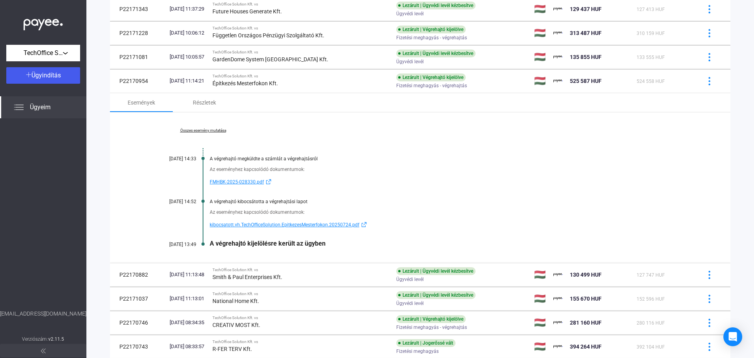  What do you see at coordinates (451, 225) in the screenshot?
I see `a: kibocsatott.vh.TechOfficeSolution.EpitkezesMesterfokon.20250724.pdfexternal-link-blue` at bounding box center [451, 225].